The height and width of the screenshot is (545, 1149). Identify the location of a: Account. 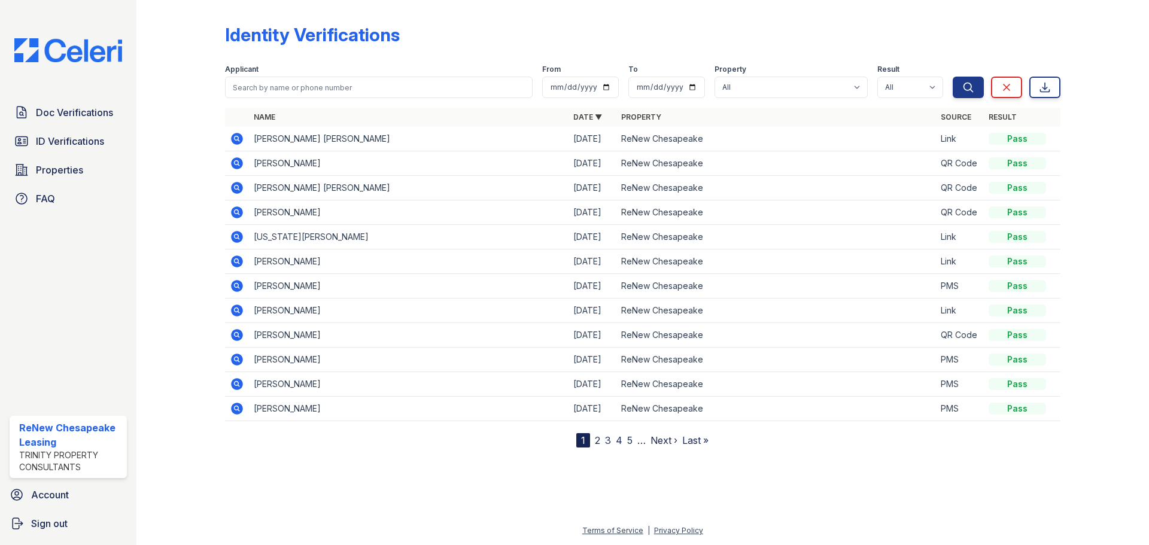
(68, 495).